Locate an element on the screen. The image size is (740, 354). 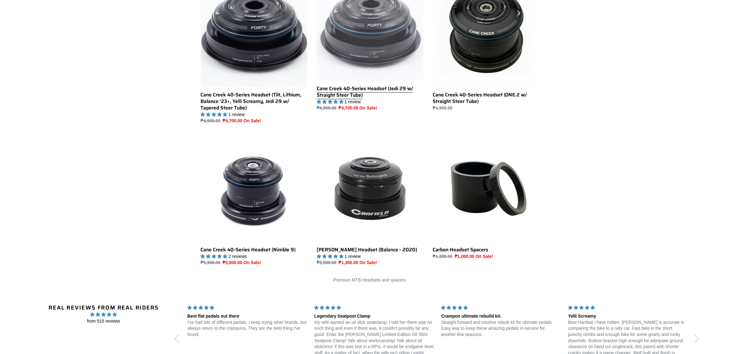
div: Best flat pedals out there is located at coordinates (247, 316).